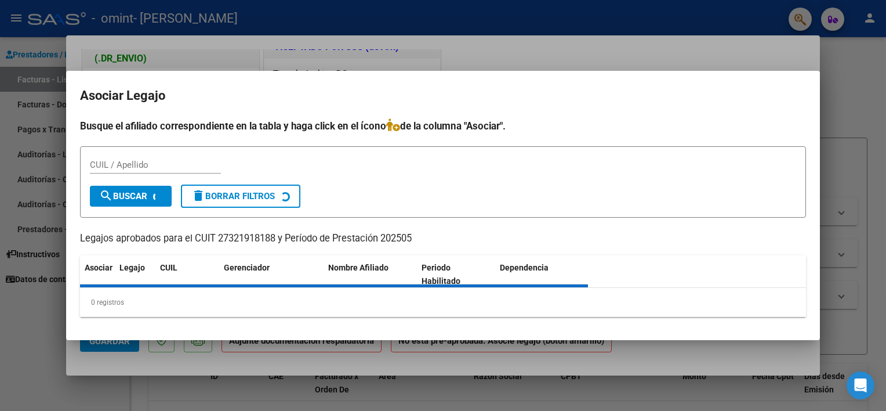 The image size is (886, 411). What do you see at coordinates (443, 238) in the screenshot?
I see `p: Legajos aprobados para el CUIT 27321918188 y Período de Prestación 202505` at bounding box center [443, 238].